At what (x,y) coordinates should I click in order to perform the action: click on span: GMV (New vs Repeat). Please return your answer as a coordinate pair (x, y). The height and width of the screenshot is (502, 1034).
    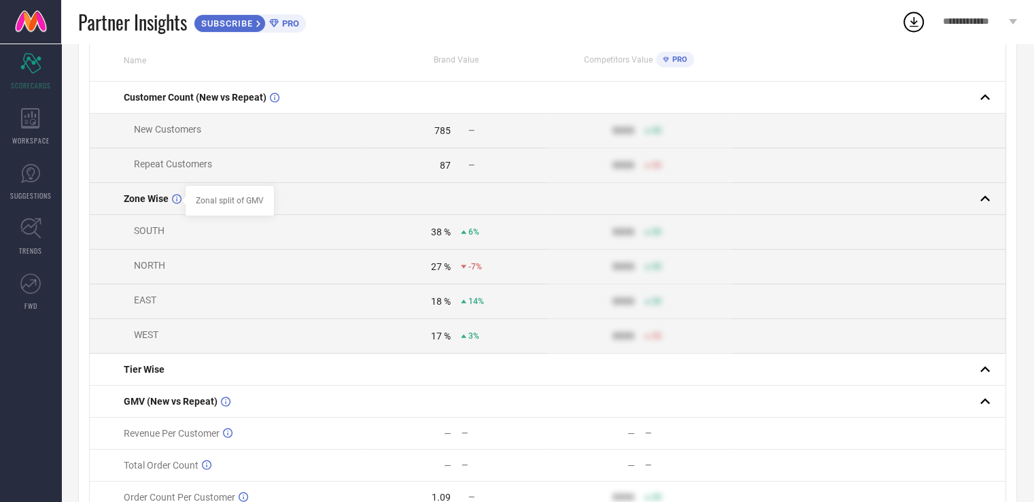
    Looking at the image, I should click on (171, 401).